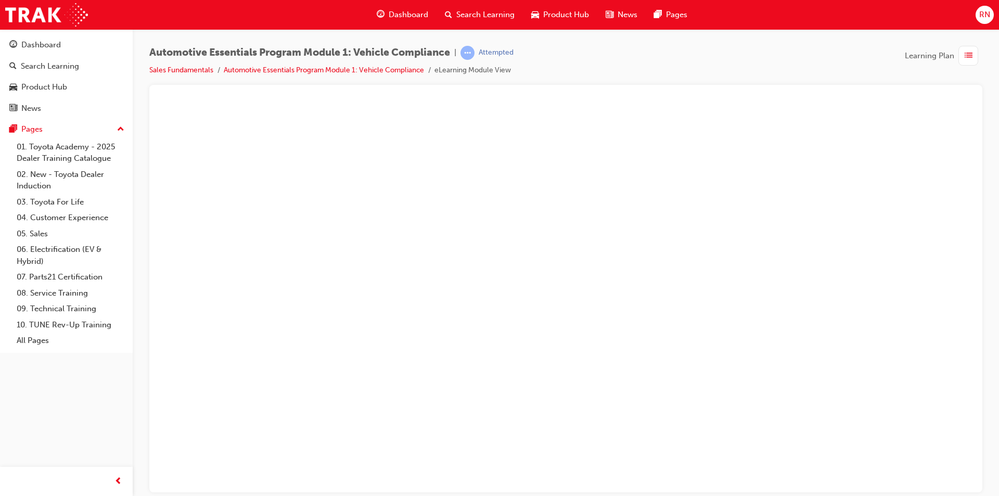 The image size is (999, 496). What do you see at coordinates (121, 130) in the screenshot?
I see `span: up-icon` at bounding box center [121, 130].